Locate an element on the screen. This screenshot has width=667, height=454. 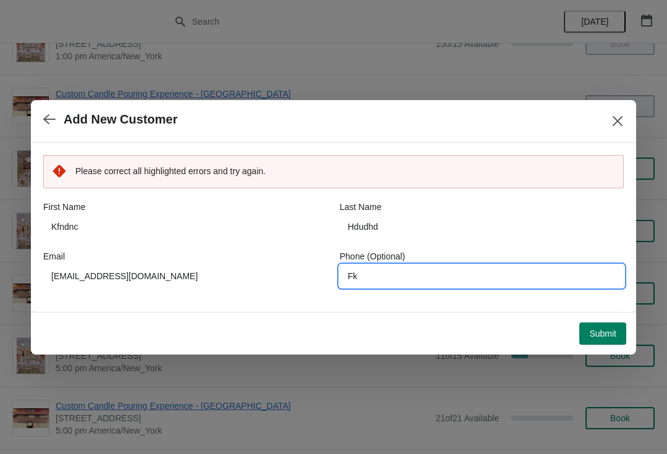
input: Smith is located at coordinates (482, 227).